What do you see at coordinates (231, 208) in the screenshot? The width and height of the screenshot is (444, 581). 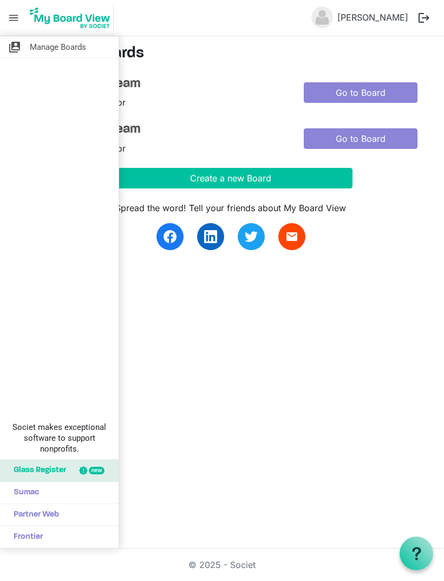 I see `div: Spread the word! Tell your friends about My Board View` at bounding box center [231, 208].